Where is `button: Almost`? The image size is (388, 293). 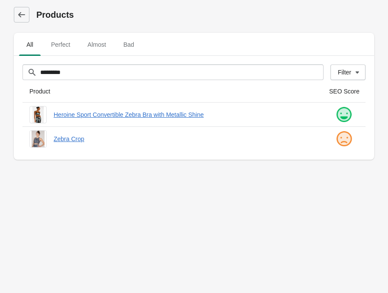
button: Almost is located at coordinates (97, 45).